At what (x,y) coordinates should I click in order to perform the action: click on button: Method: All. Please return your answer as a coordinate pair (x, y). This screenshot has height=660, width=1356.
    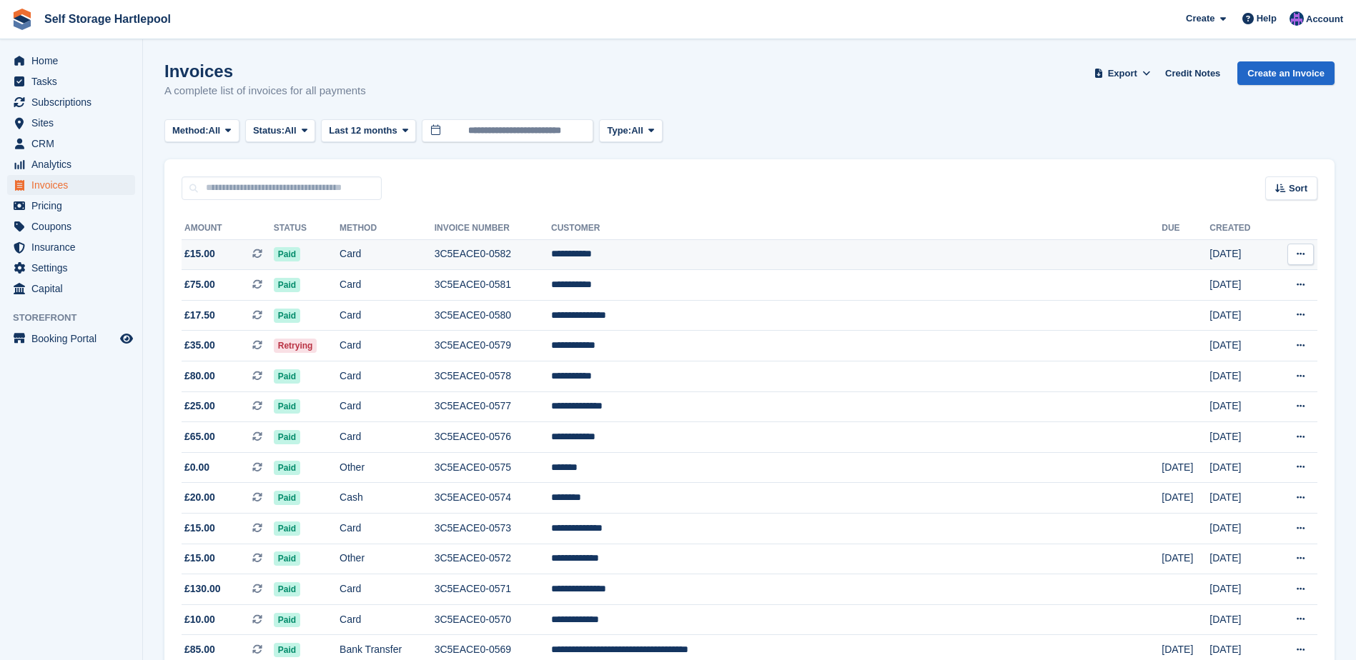
    Looking at the image, I should click on (202, 131).